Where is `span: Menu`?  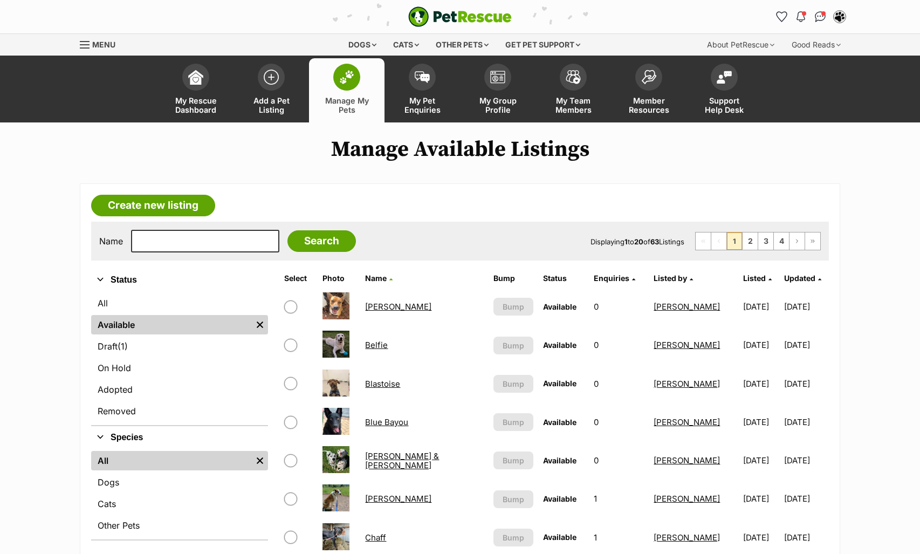 span: Menu is located at coordinates (104, 44).